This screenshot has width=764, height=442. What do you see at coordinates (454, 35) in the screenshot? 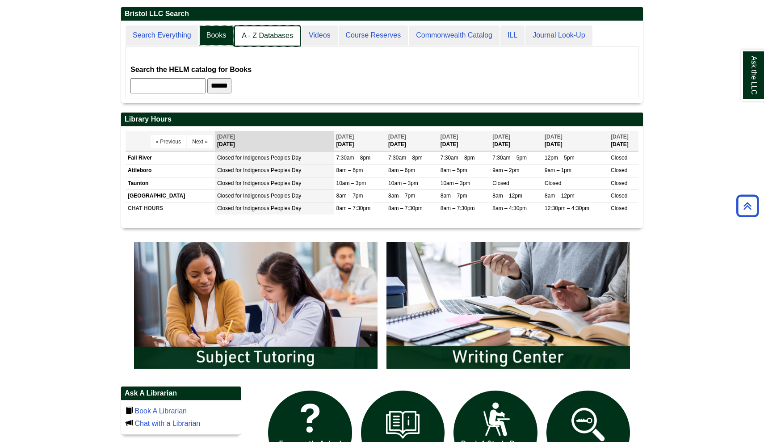
I see `a: Commonwealth Catalog` at bounding box center [454, 35].